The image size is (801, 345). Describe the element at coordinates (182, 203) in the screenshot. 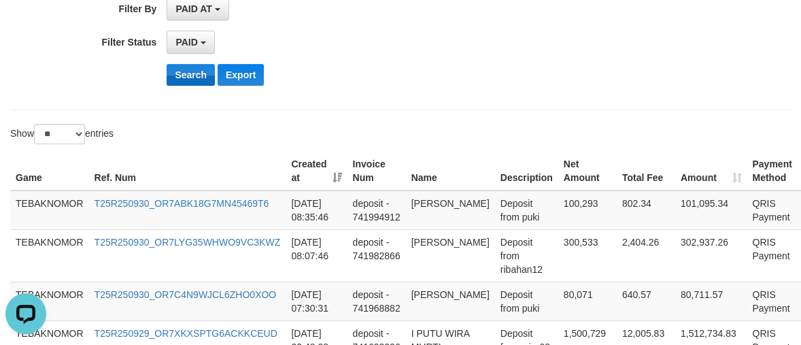

I see `a: T25R250930_OR7ABK18G7MN45469T6` at that location.